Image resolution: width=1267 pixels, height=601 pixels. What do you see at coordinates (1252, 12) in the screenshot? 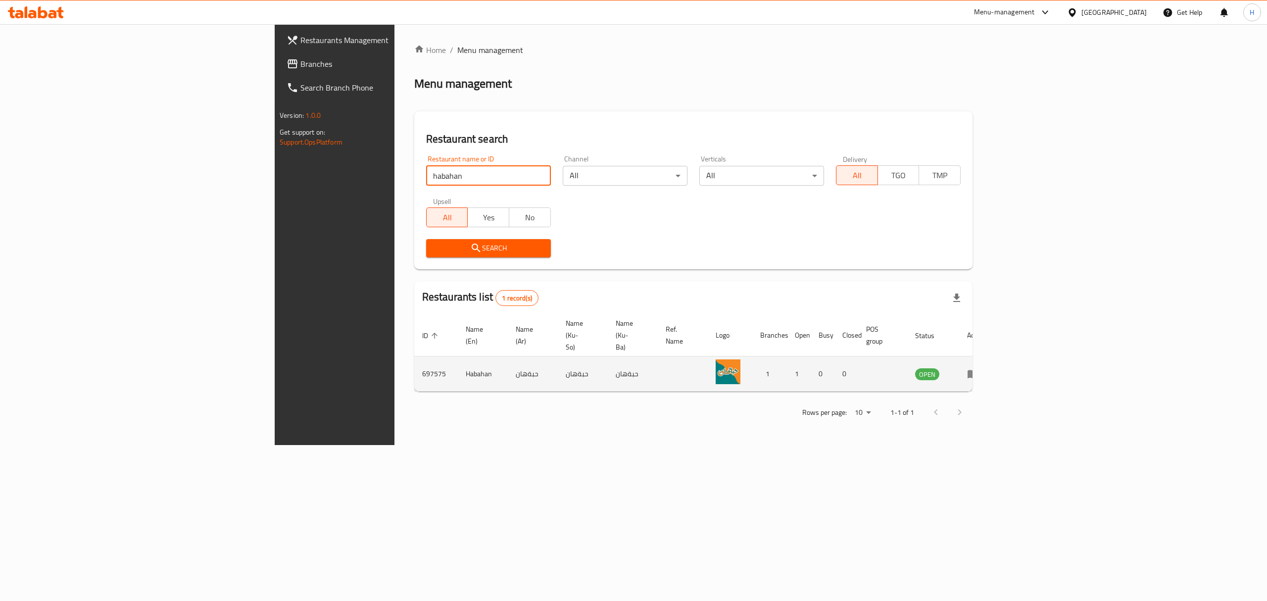
I see `span: H` at bounding box center [1252, 12].